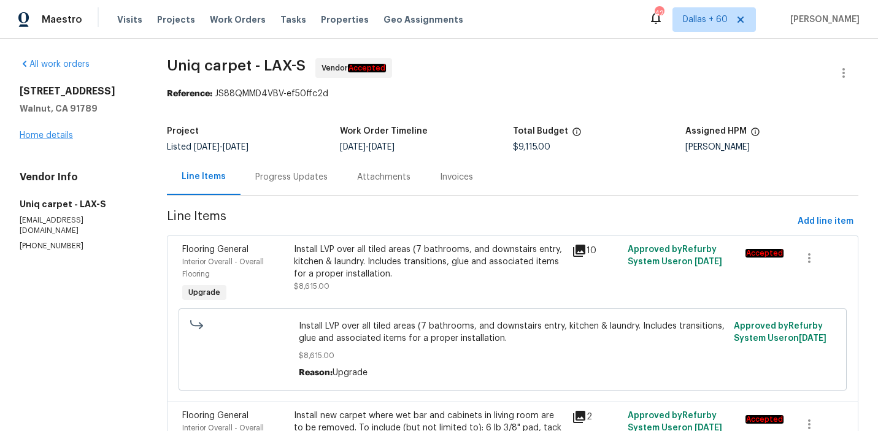  I want to click on span: Add line item, so click(825, 221).